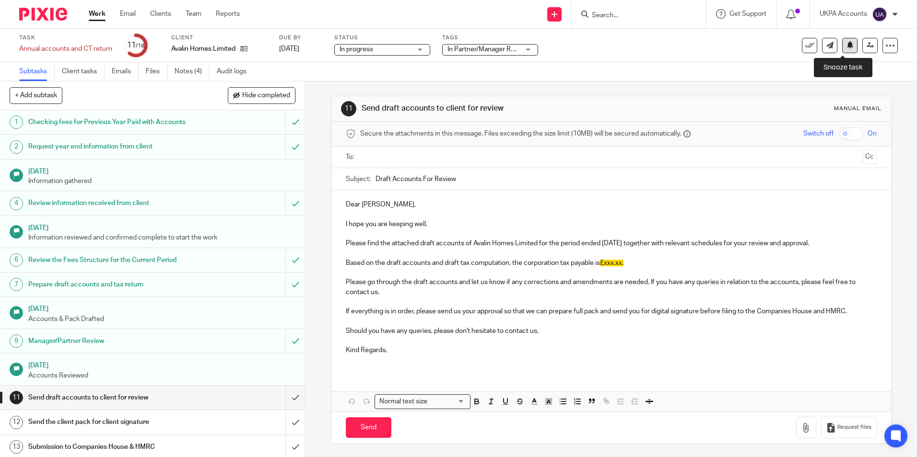 The image size is (917, 457). What do you see at coordinates (368, 428) in the screenshot?
I see `input: Send` at bounding box center [368, 428].